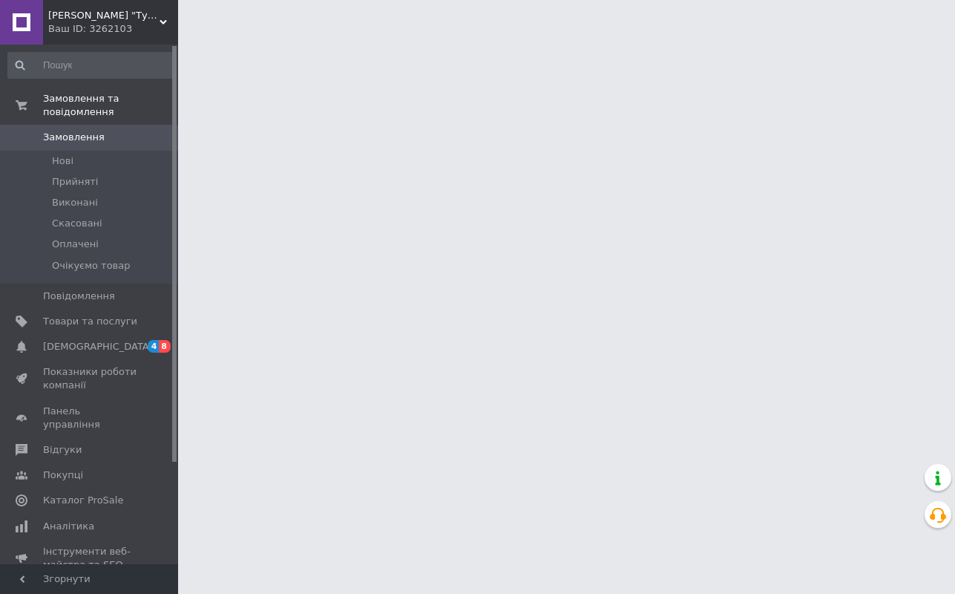  What do you see at coordinates (165, 346) in the screenshot?
I see `span: 8` at bounding box center [165, 346].